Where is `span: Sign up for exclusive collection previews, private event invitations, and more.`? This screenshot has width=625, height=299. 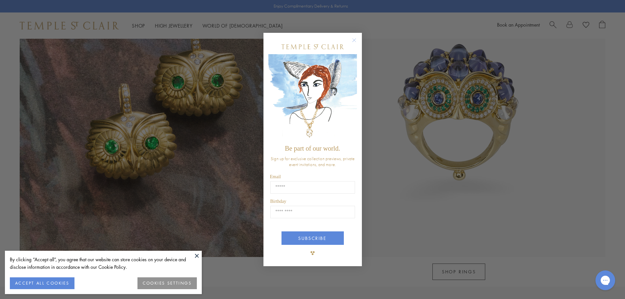
span: Sign up for exclusive collection previews, private event invitations, and more. is located at coordinates (313, 161).